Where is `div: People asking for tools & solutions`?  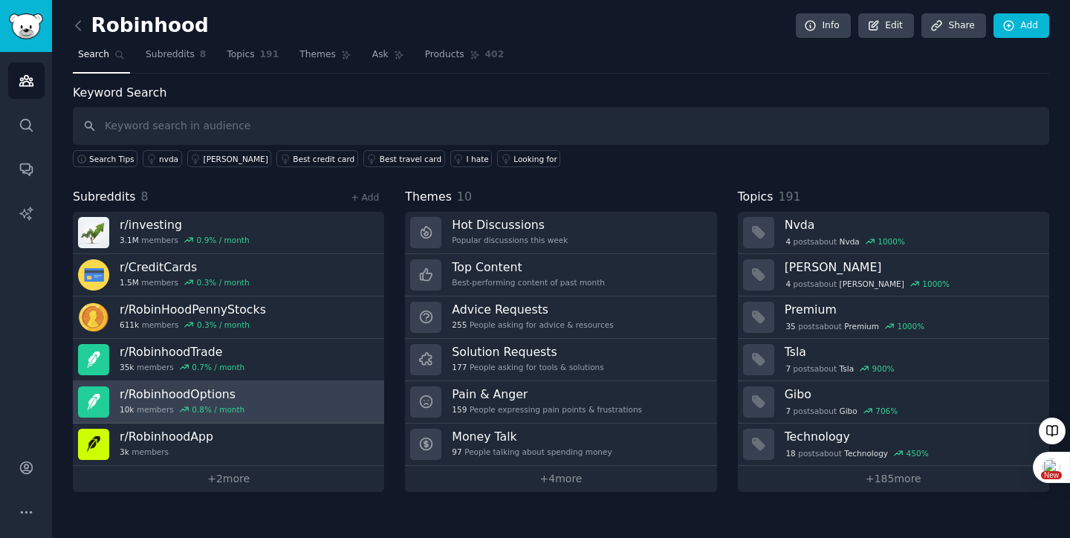
div: People asking for tools & solutions is located at coordinates (528, 367).